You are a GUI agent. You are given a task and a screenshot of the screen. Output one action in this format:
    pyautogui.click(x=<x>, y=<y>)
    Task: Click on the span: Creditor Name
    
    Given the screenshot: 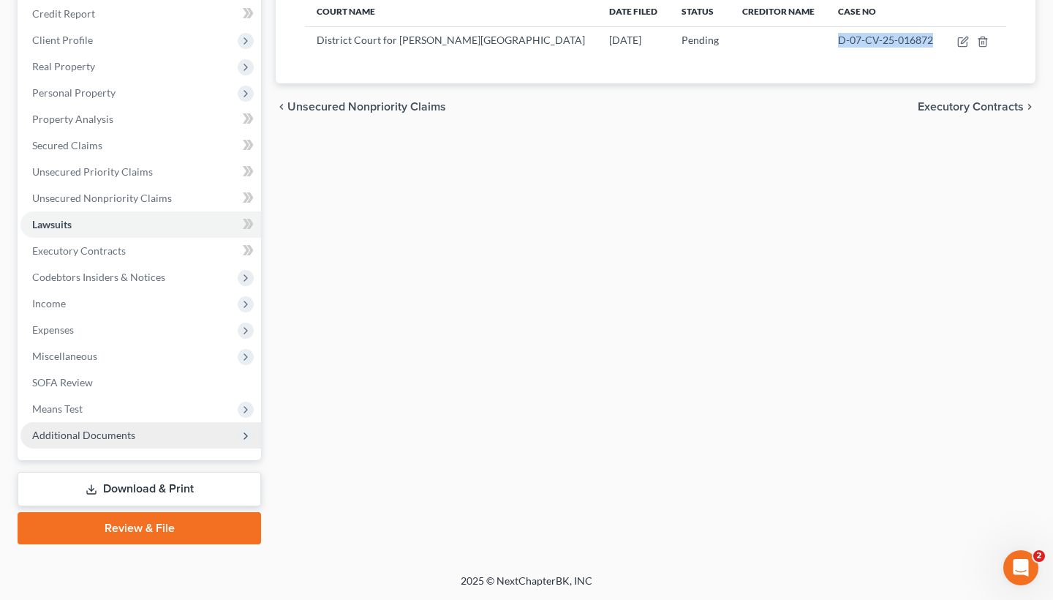 What is the action you would take?
    pyautogui.click(x=778, y=11)
    